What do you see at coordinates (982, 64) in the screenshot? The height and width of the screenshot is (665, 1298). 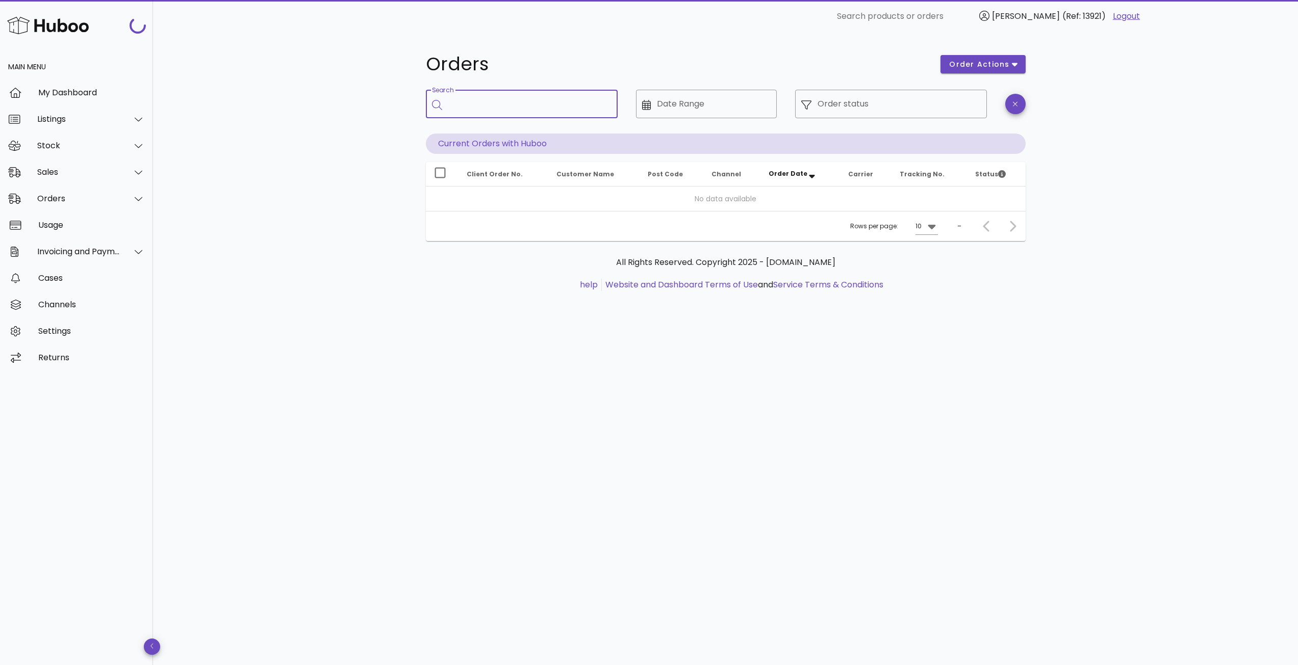 I see `button: order actions` at bounding box center [982, 64].